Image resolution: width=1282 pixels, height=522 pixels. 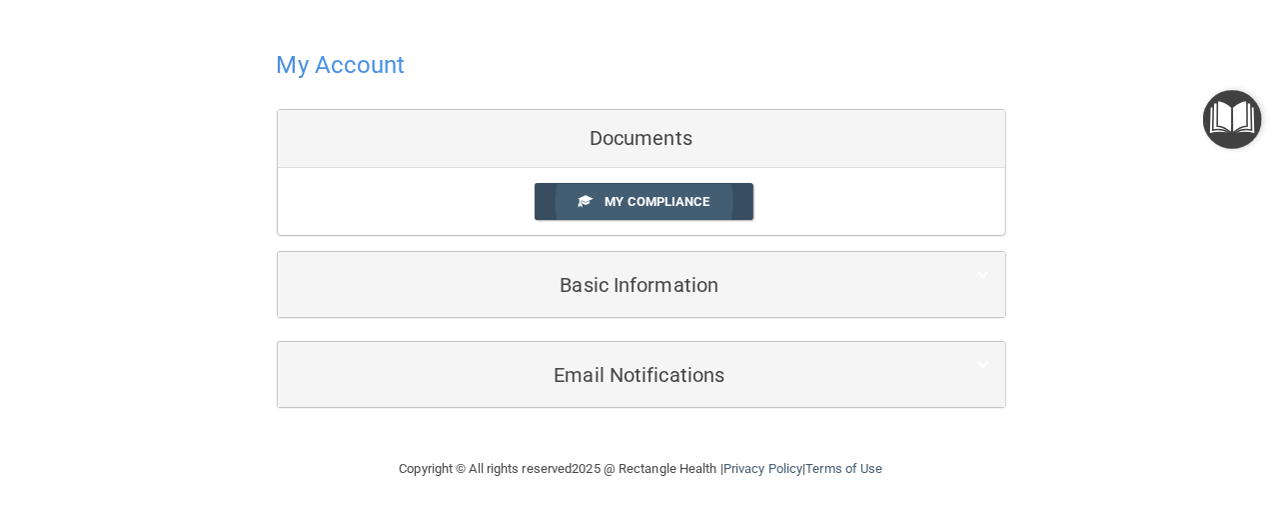 I want to click on div: Documents, so click(x=641, y=139).